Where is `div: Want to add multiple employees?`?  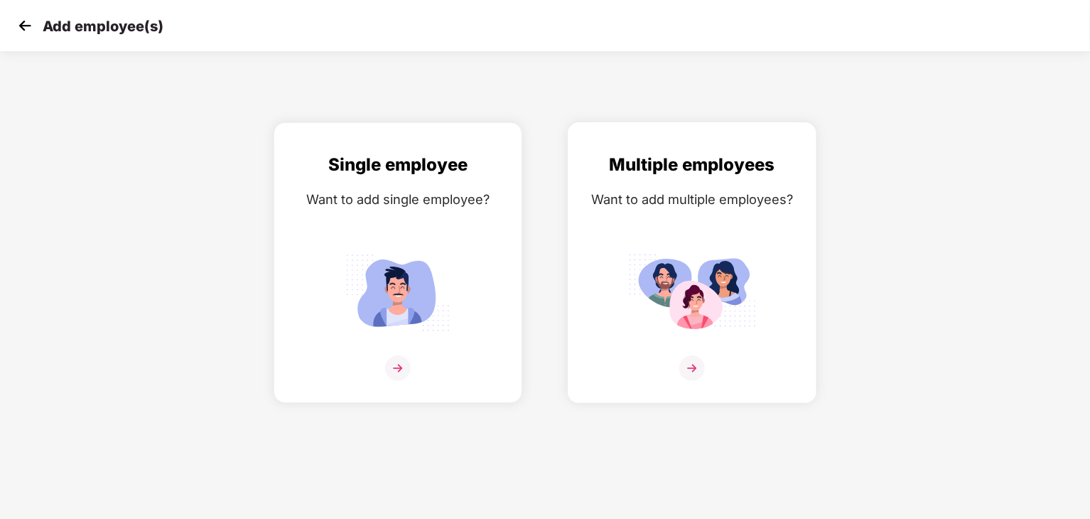
div: Want to add multiple employees? is located at coordinates (692, 199).